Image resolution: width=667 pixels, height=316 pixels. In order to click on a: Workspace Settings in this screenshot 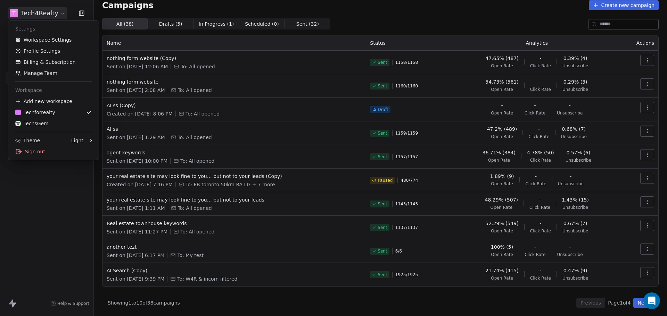, I will do `click(53, 40)`.